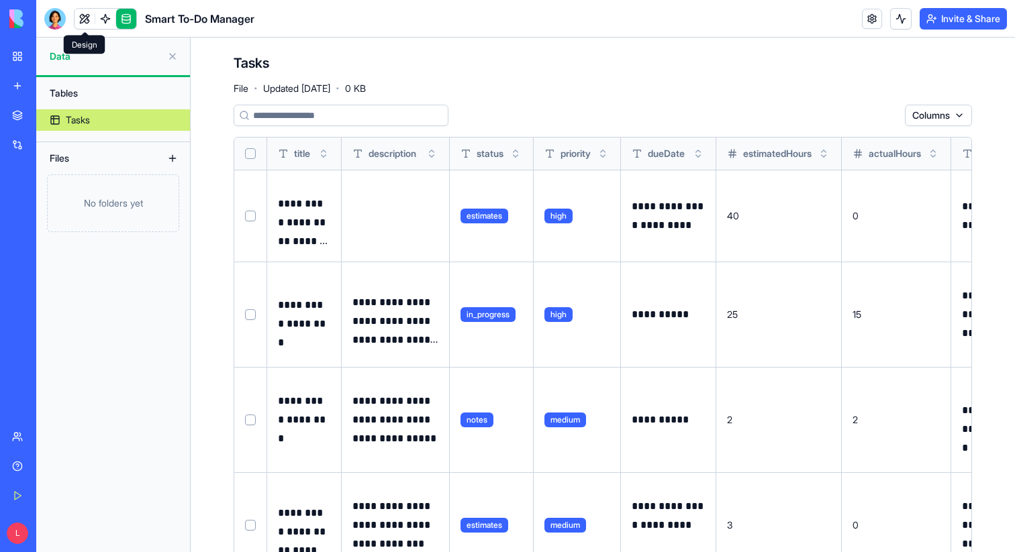 The width and height of the screenshot is (1015, 552). What do you see at coordinates (777, 154) in the screenshot?
I see `span: estimatedHours` at bounding box center [777, 154].